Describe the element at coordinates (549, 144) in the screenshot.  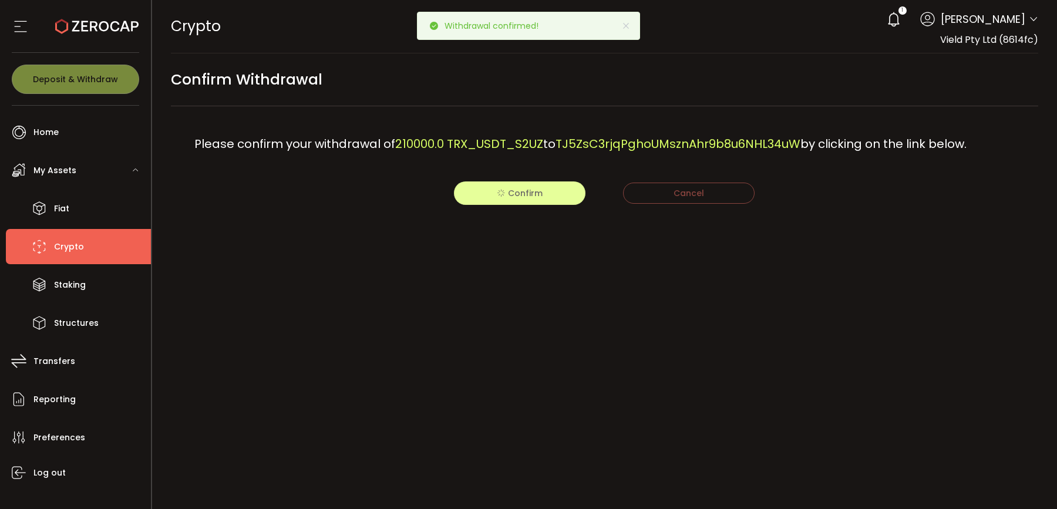
I see `span: to` at that location.